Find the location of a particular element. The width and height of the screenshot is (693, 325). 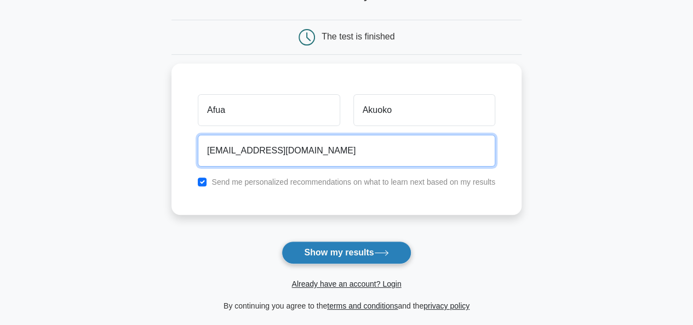

input: Last name is located at coordinates (424, 110).